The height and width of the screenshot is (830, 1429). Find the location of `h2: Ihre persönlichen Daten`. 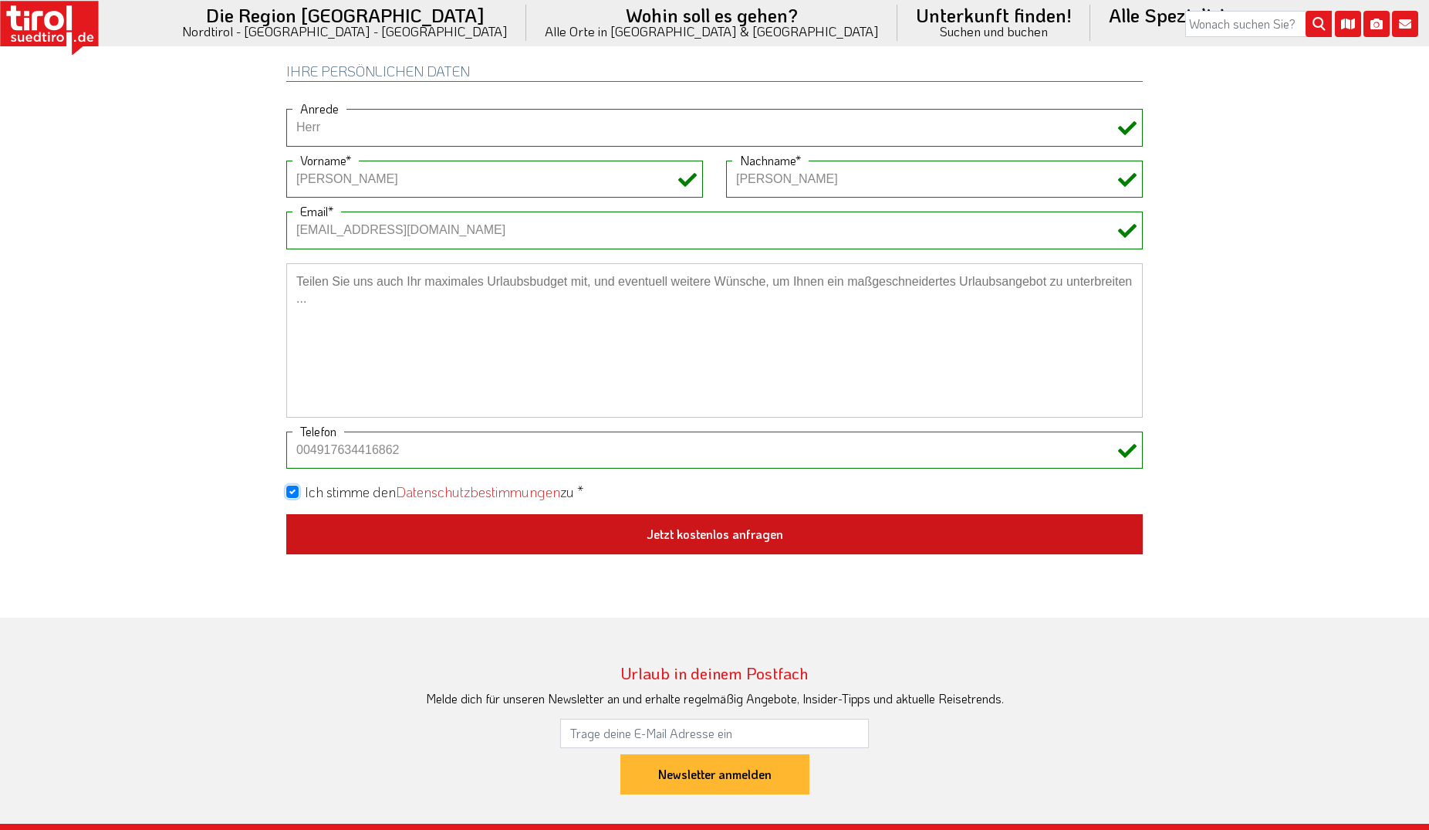

h2: Ihre persönlichen Daten is located at coordinates (715, 73).